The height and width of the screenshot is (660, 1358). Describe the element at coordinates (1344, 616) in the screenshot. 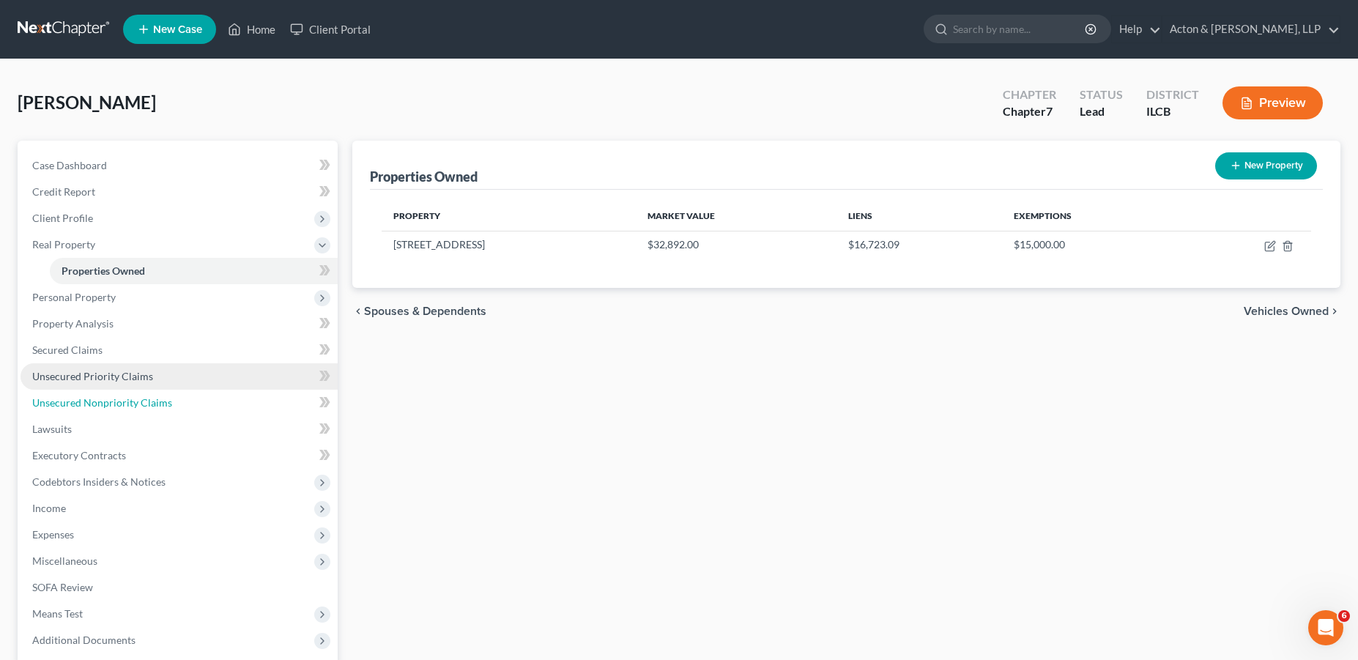

I see `span: 6` at that location.